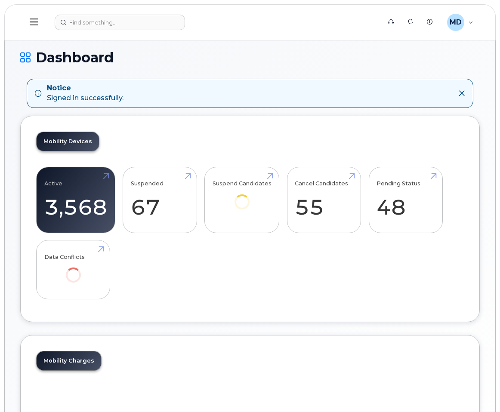 This screenshot has height=412, width=500. Describe the element at coordinates (242, 196) in the screenshot. I see `a: Suspend Candidates` at that location.